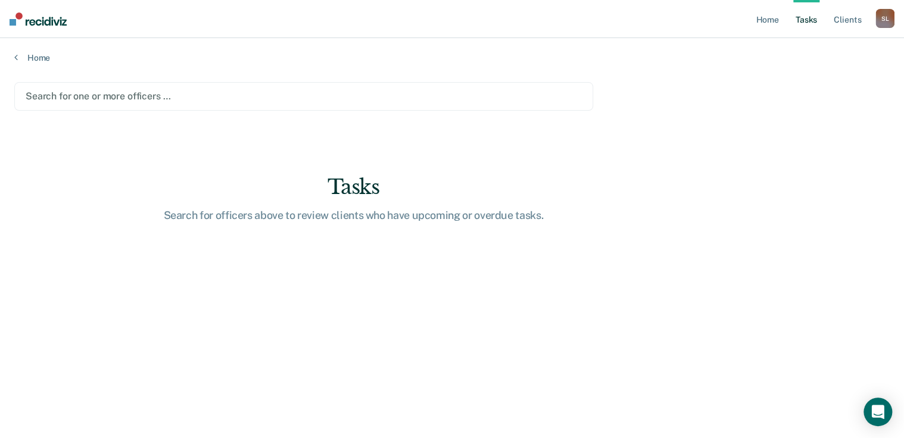 The image size is (904, 438). What do you see at coordinates (353, 187) in the screenshot?
I see `div: Tasks` at bounding box center [353, 187].